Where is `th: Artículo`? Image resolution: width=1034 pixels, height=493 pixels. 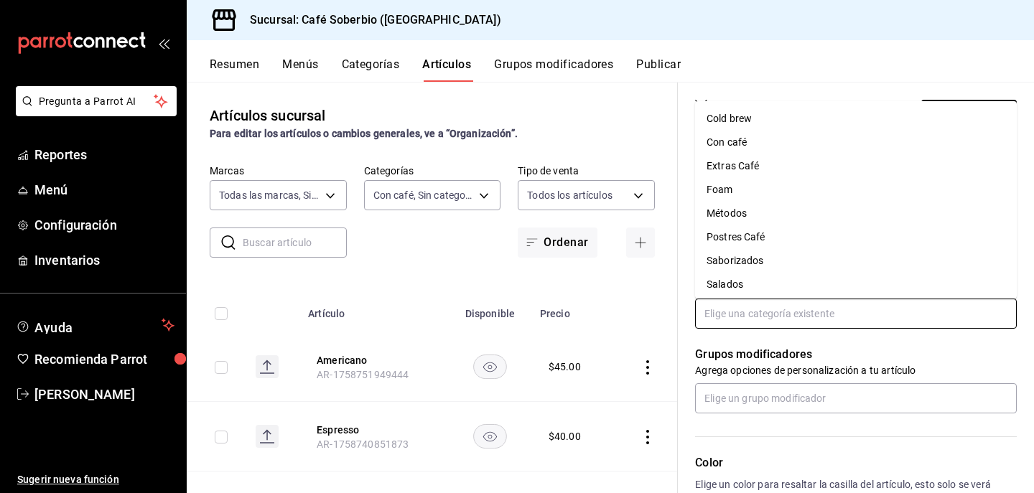
th: Artículo is located at coordinates (374, 309).